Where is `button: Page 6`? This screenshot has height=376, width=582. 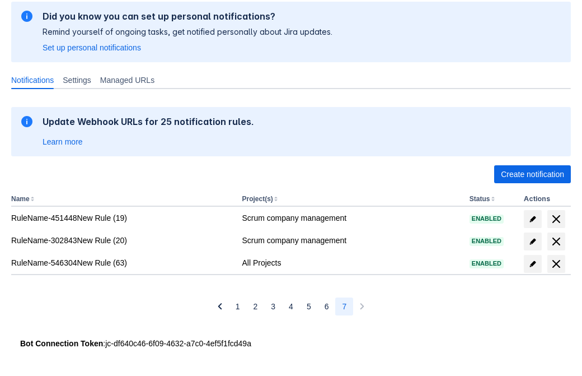 button: Page 6 is located at coordinates (327, 306).